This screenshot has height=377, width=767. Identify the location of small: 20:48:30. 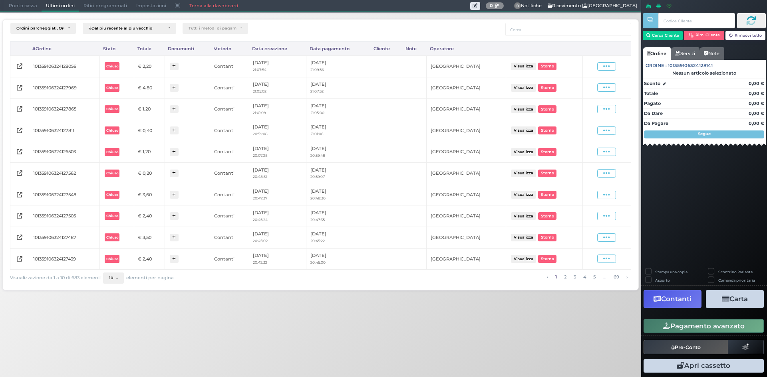
(318, 198).